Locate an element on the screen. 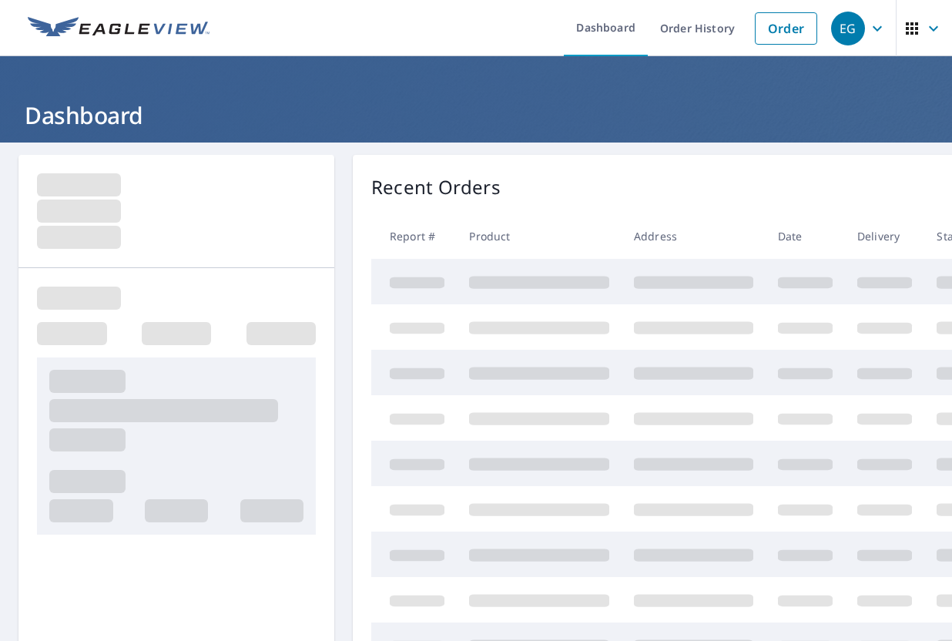 Image resolution: width=952 pixels, height=641 pixels. div: EG is located at coordinates (848, 29).